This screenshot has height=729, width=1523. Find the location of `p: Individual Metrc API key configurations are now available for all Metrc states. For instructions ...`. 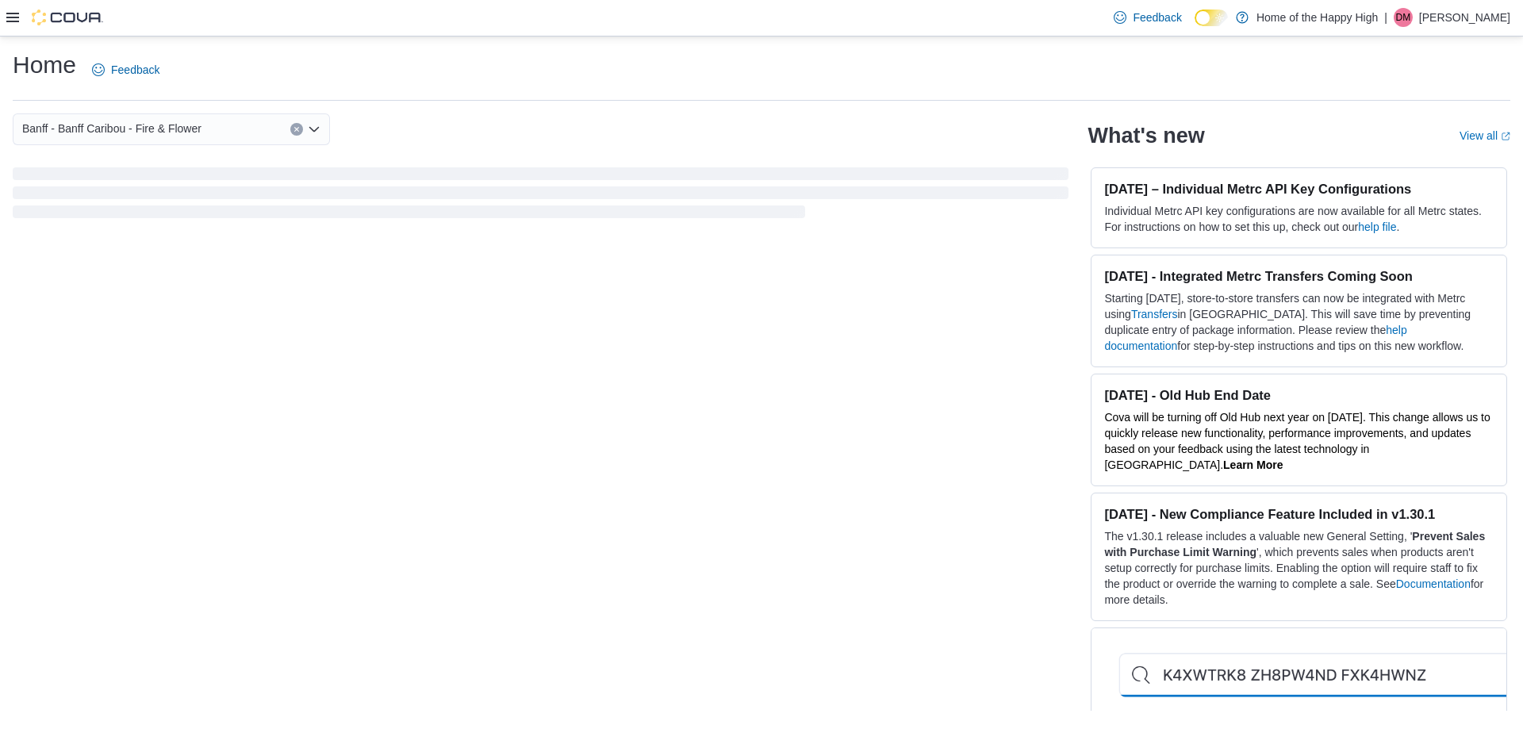

p: Individual Metrc API key configurations are now available for all Metrc states. For instructions ... is located at coordinates (1298, 219).